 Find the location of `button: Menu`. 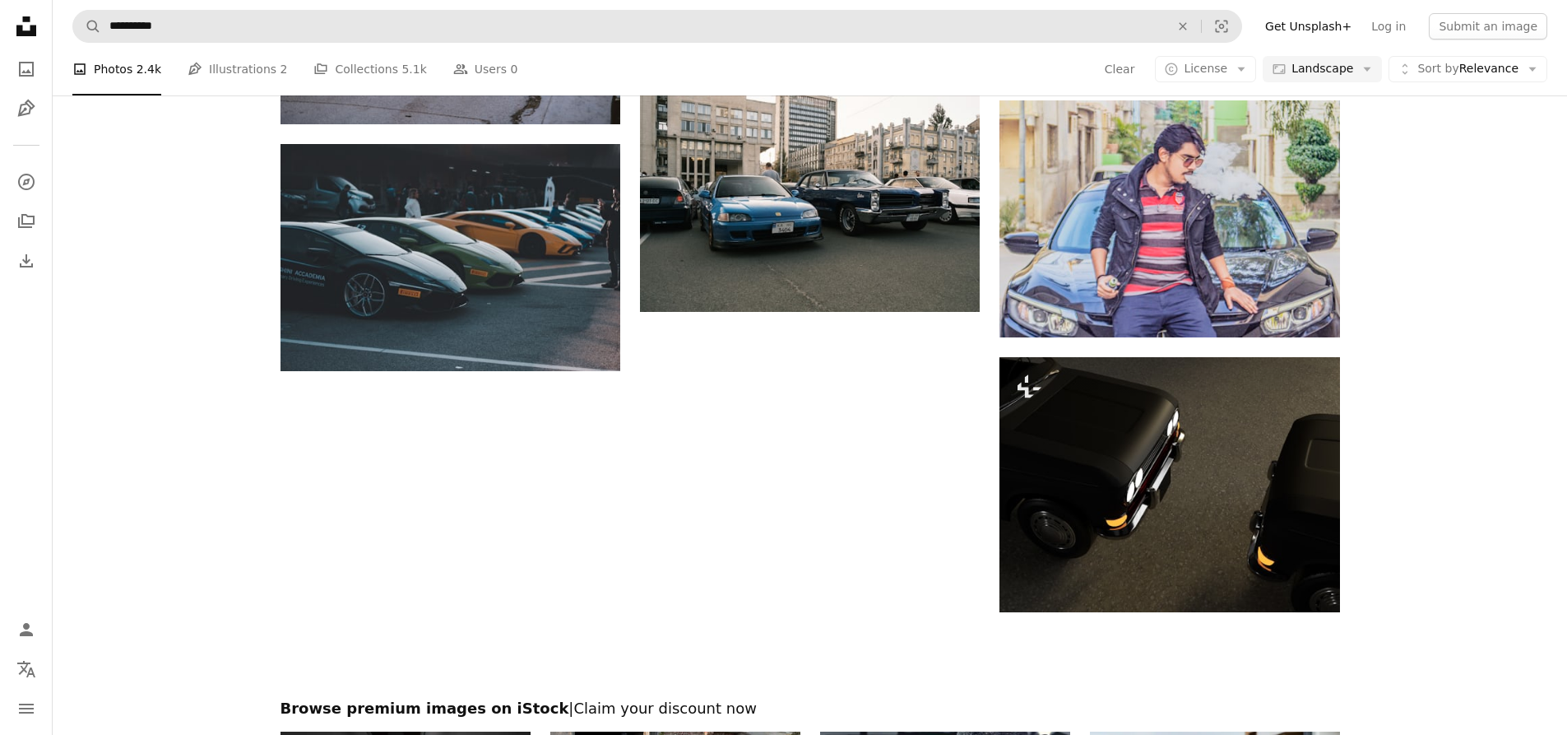

button: Menu is located at coordinates (26, 708).